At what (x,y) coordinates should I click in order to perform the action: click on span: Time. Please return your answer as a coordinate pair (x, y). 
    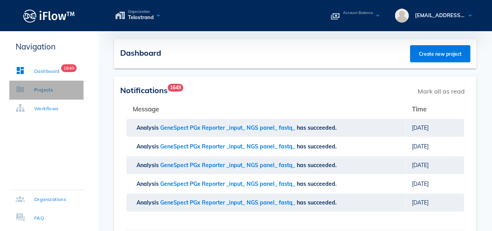
    Looking at the image, I should click on (420, 109).